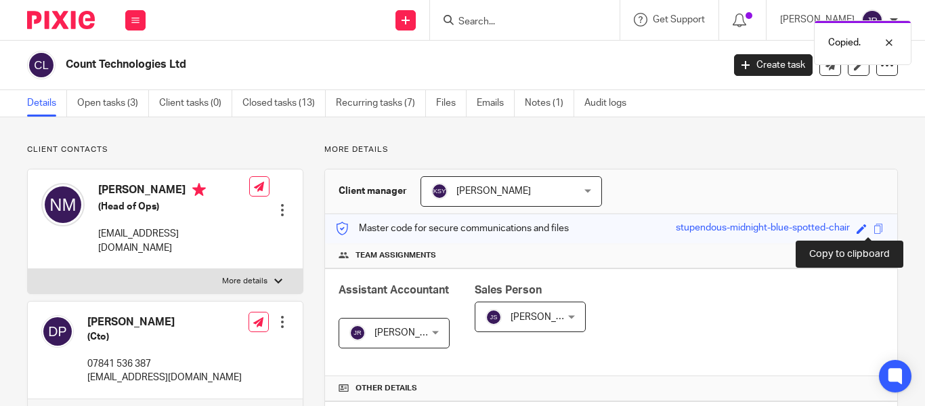 This screenshot has height=406, width=925. What do you see at coordinates (173, 207) in the screenshot?
I see `h5: (Head of Ops)` at bounding box center [173, 207].